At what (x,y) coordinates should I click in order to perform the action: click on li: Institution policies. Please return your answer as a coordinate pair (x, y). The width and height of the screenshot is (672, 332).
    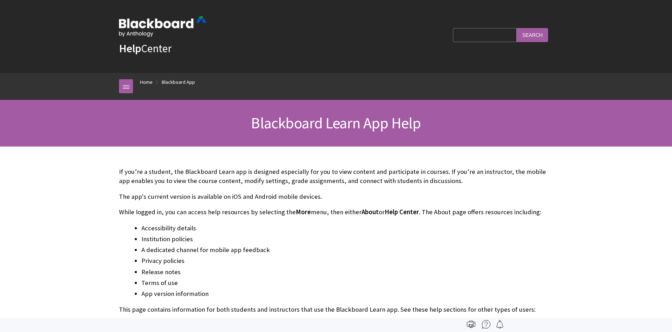
    Looking at the image, I should click on (347, 239).